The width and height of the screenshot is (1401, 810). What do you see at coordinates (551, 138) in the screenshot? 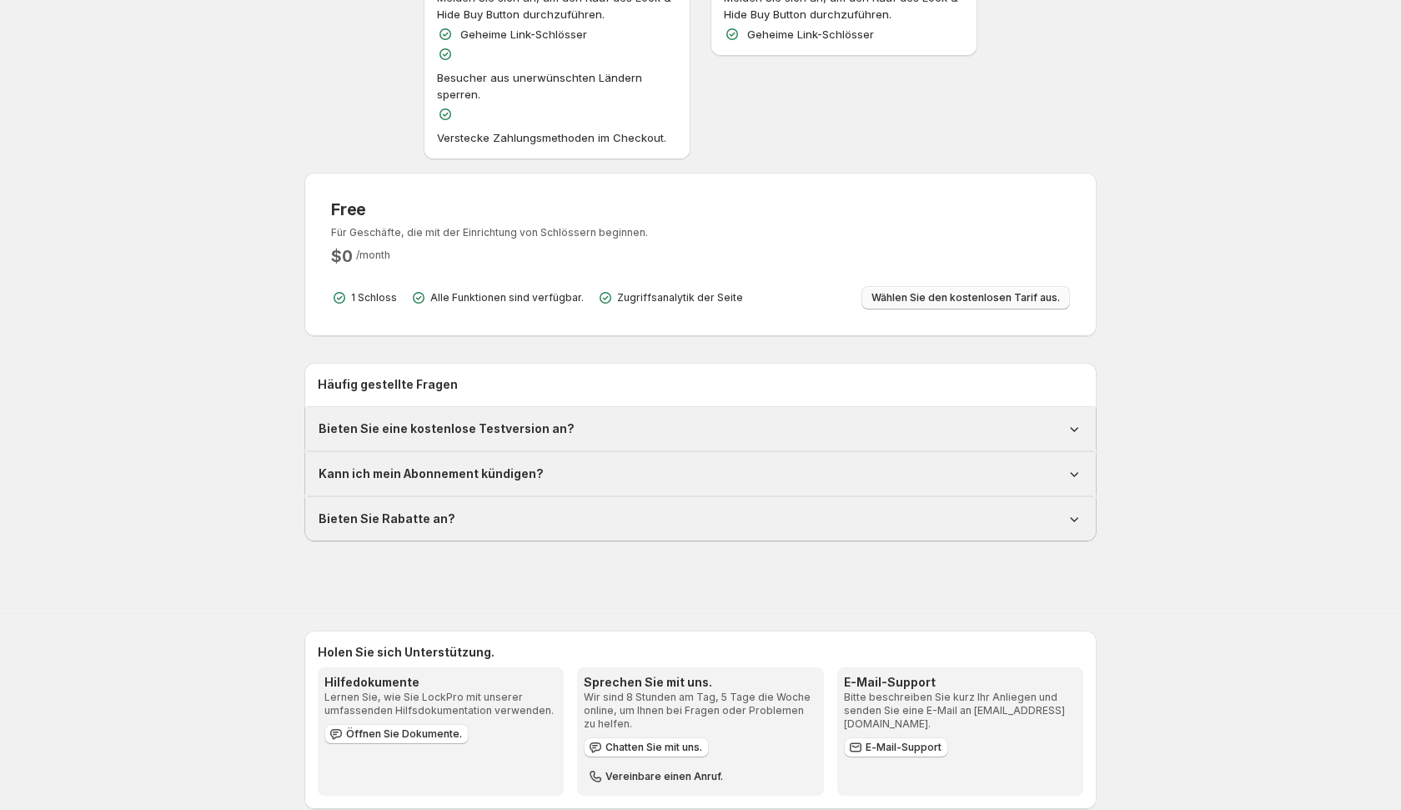
I see `p: Verstecke Zahlungsmethoden im Checkout.` at bounding box center [551, 138].